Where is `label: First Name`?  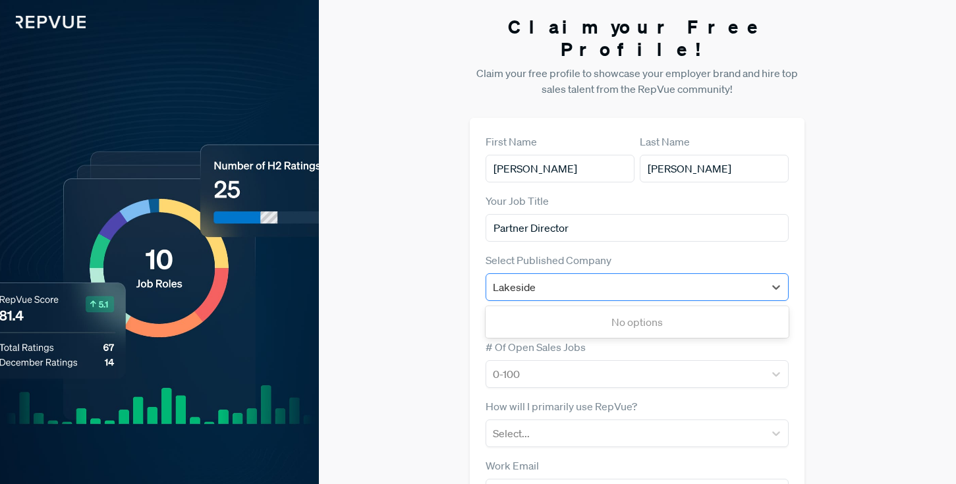
label: First Name is located at coordinates (511, 142).